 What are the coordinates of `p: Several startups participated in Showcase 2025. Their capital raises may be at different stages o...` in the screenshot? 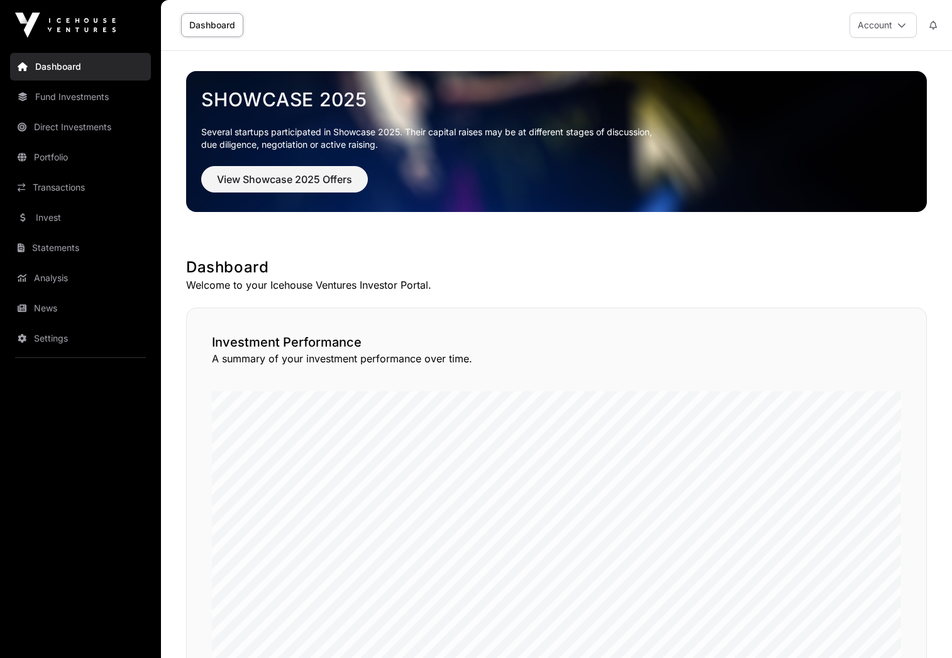 It's located at (557, 138).